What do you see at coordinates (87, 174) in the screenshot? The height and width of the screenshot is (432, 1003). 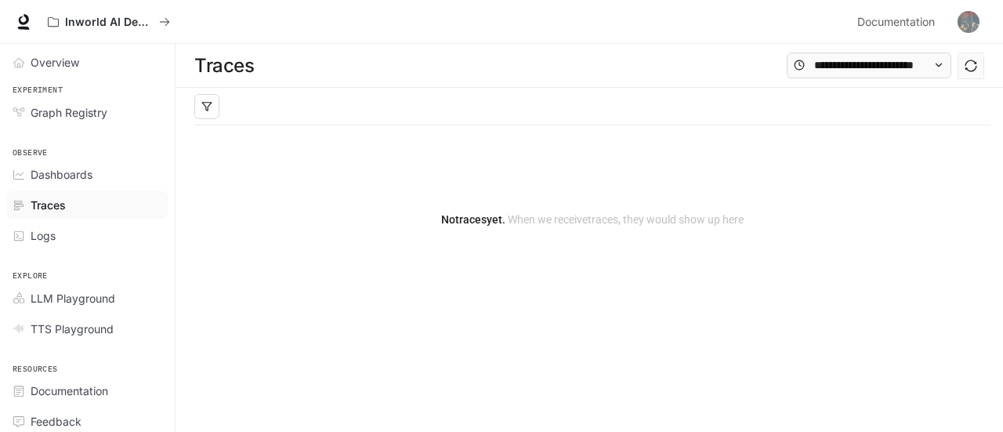 I see `a: Dashboards` at bounding box center [87, 174].